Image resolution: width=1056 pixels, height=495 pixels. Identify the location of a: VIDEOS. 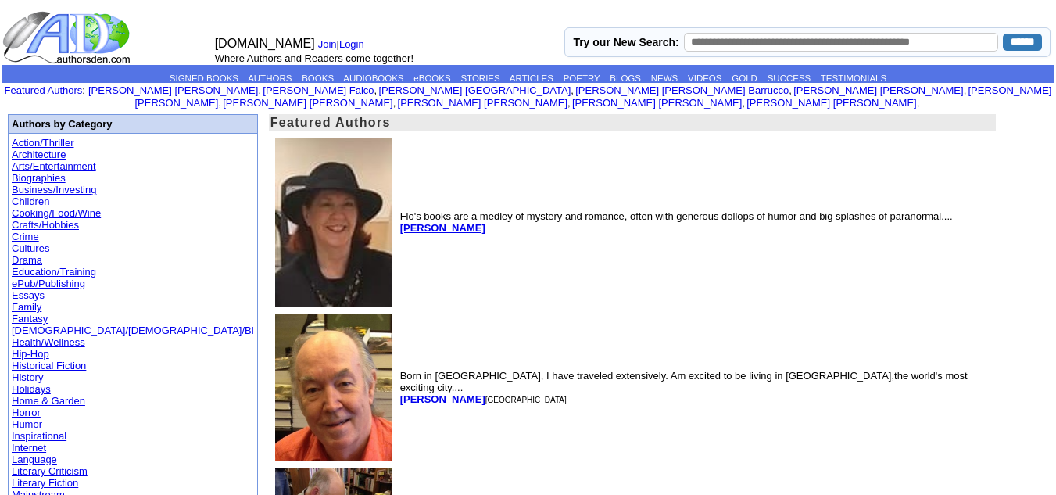
(704, 78).